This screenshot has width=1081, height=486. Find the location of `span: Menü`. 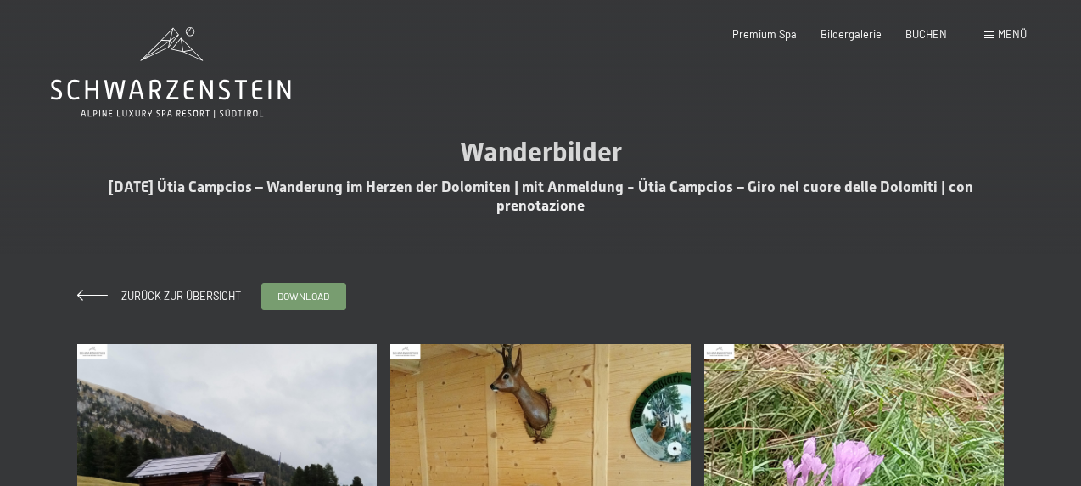

span: Menü is located at coordinates (1013, 34).